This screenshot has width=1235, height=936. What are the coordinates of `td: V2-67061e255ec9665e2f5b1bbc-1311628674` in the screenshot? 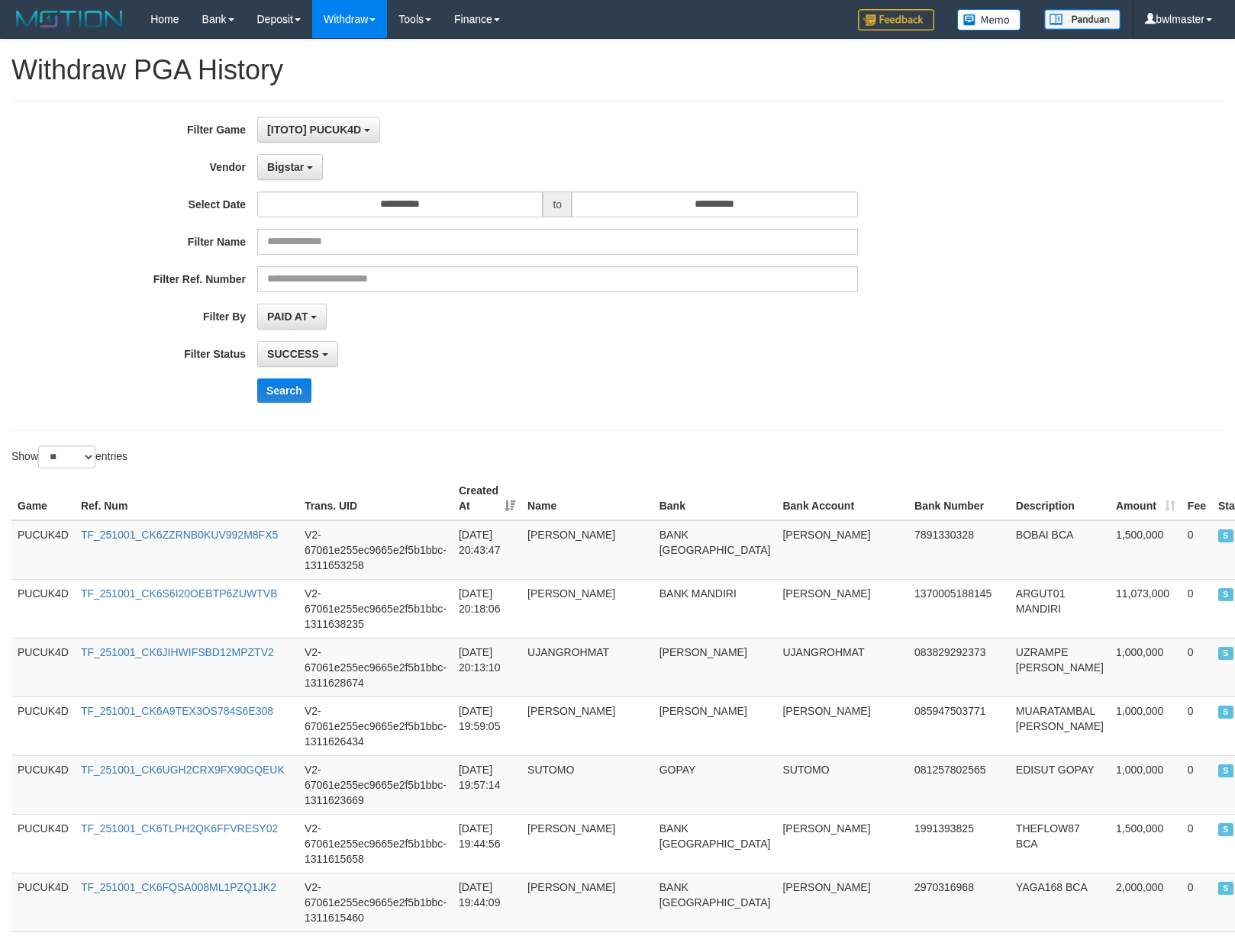 It's located at (375, 667).